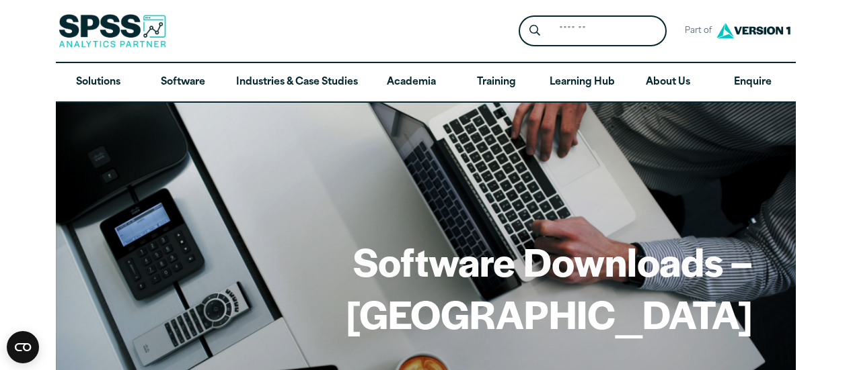 This screenshot has height=370, width=851. What do you see at coordinates (535, 30) in the screenshot?
I see `svg: Search magnifying glass icon` at bounding box center [535, 30].